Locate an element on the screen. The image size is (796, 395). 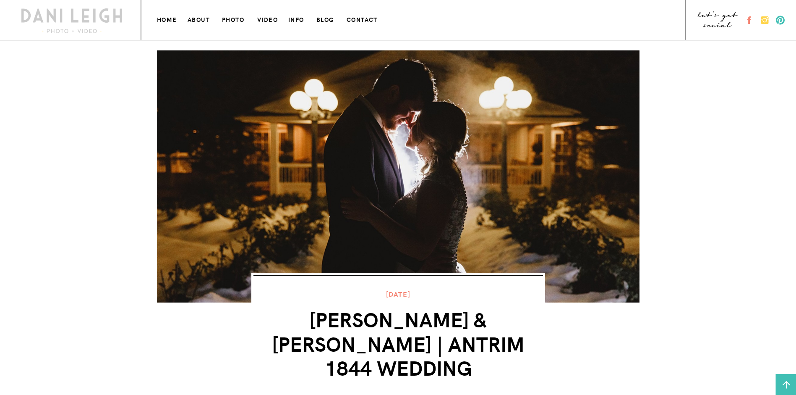
a: let's get social is located at coordinates (718, 20).